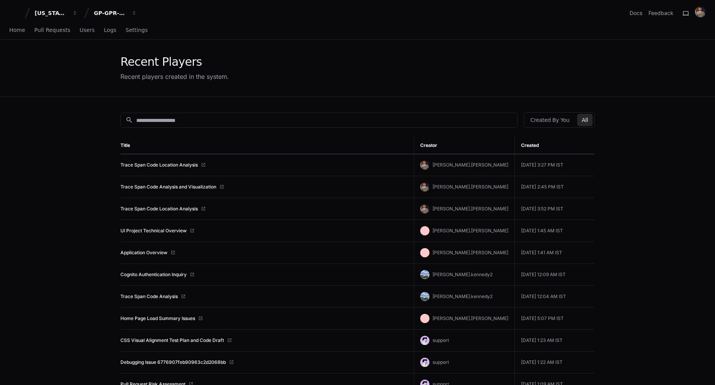 This screenshot has height=385, width=715. I want to click on a: Pull Requests, so click(52, 30).